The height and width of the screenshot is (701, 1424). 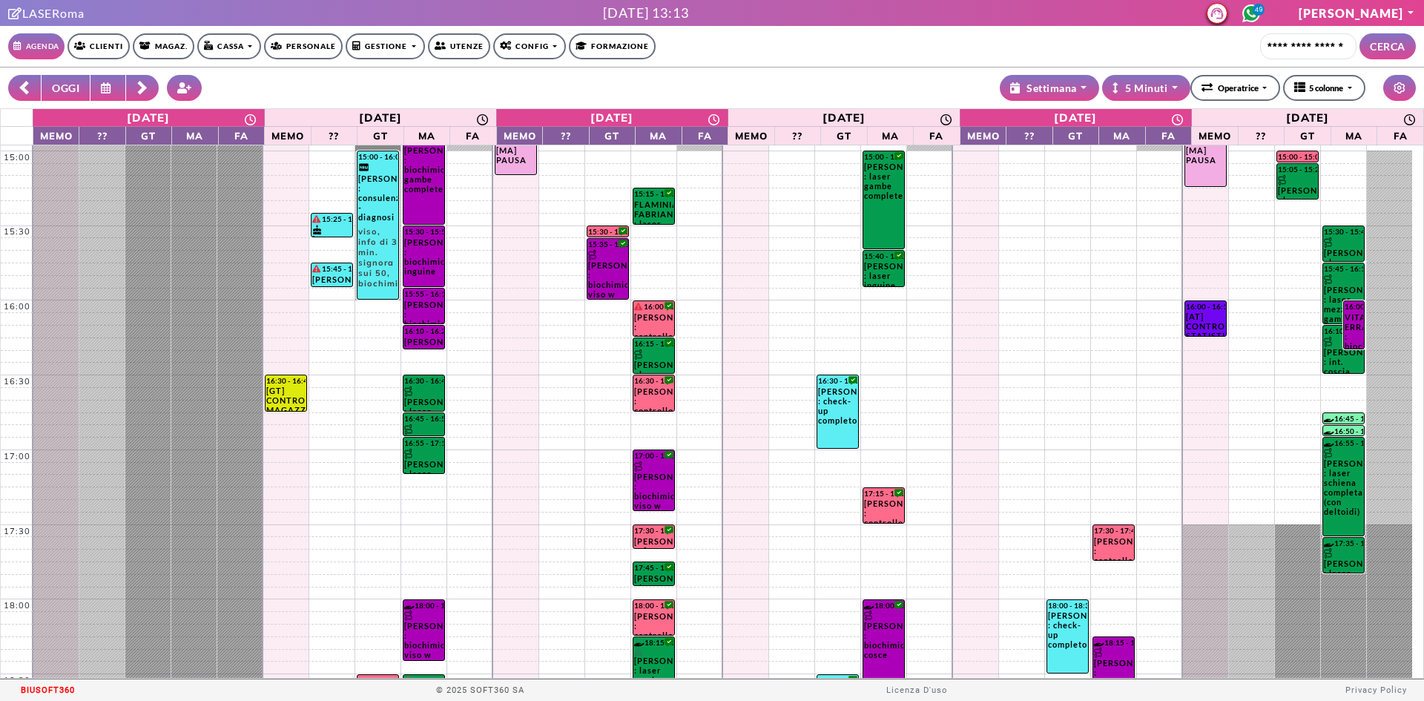 I want to click on div: 15:40 - 15:55, so click(x=883, y=256).